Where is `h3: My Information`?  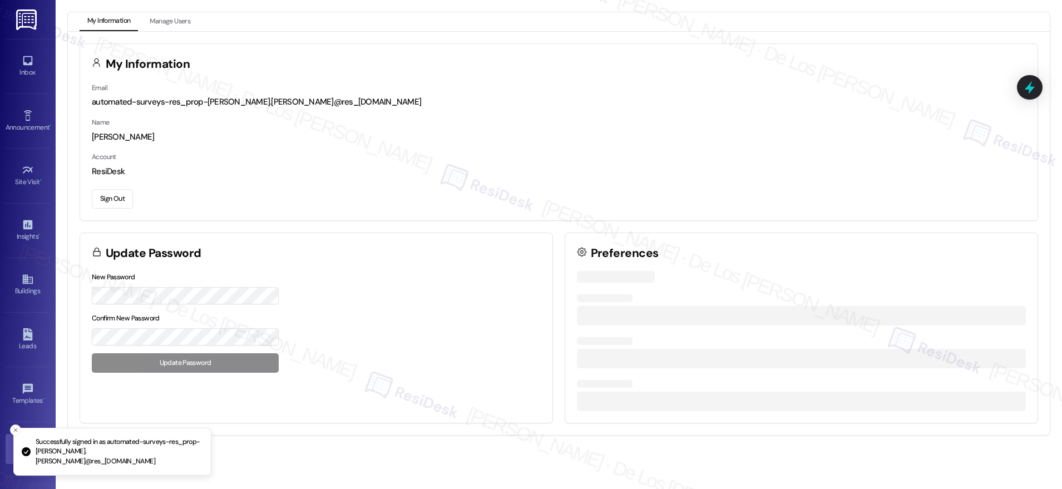
h3: My Information is located at coordinates (148, 64).